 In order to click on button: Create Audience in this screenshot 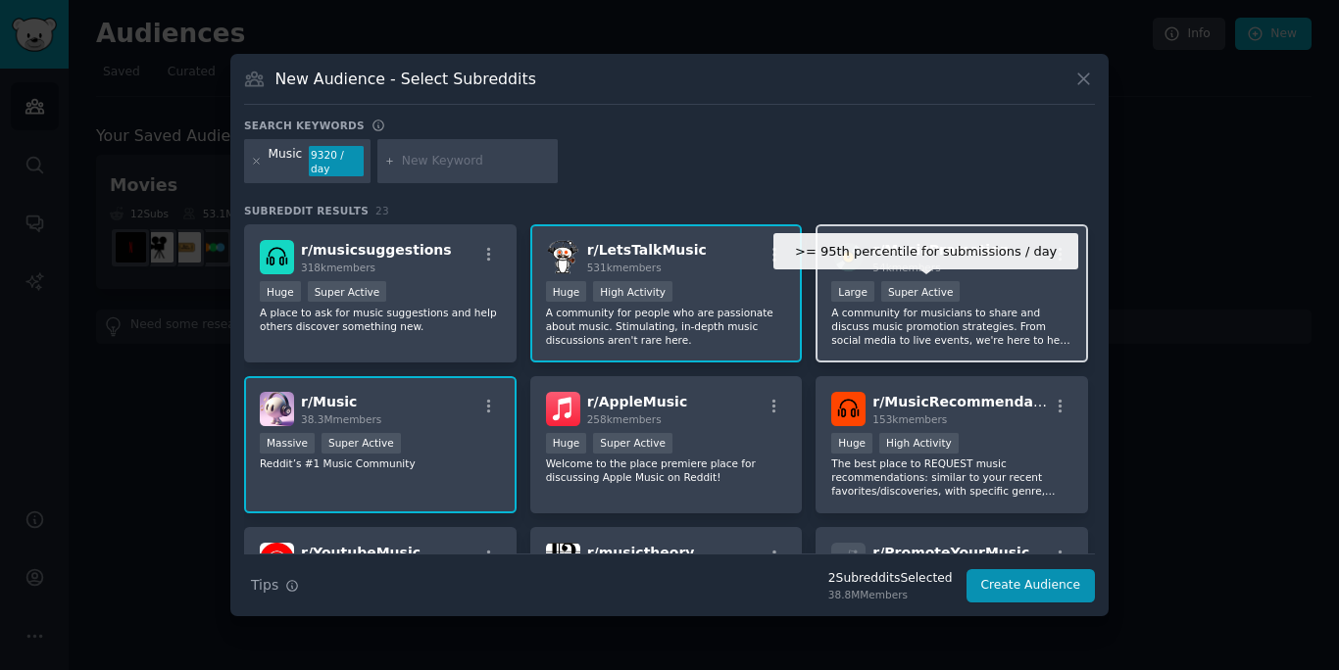, I will do `click(1031, 586)`.